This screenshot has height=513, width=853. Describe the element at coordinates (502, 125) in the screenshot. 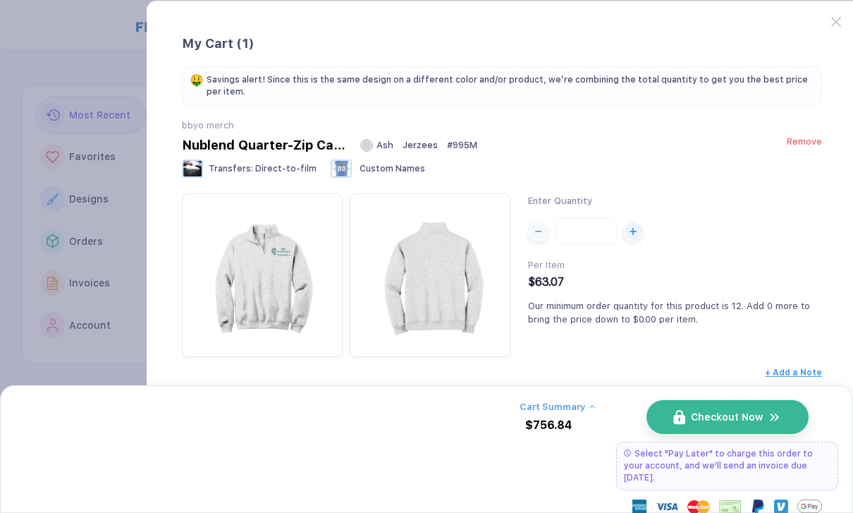

I see `div: bbyo merch` at that location.